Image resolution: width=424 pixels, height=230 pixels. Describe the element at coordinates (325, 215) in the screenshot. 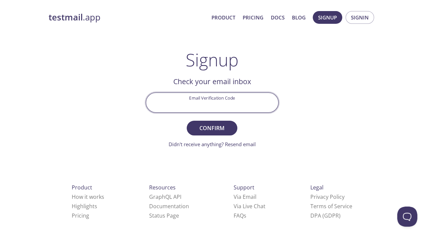

I see `a: DPA (GDPR)` at that location.